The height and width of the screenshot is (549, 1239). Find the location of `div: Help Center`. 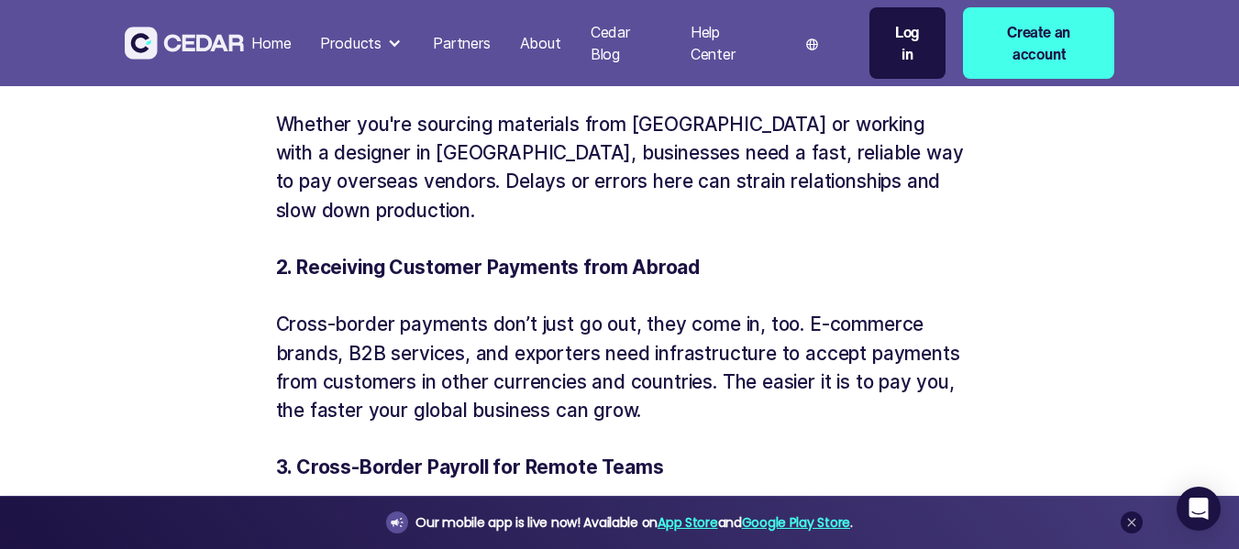

div: Help Center is located at coordinates (728, 43).